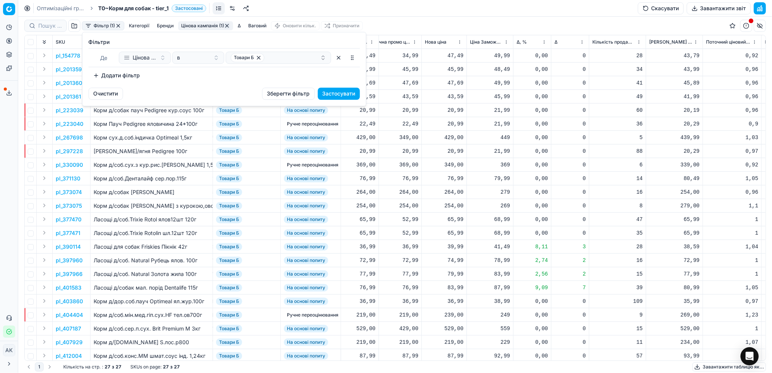  I want to click on span: Товари Б, so click(244, 58).